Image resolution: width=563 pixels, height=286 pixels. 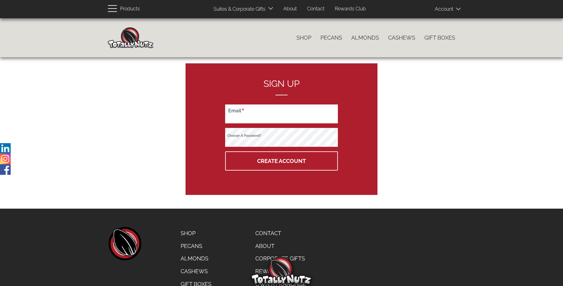 What do you see at coordinates (281, 259) in the screenshot?
I see `a: Corporate Gifts` at bounding box center [281, 259].